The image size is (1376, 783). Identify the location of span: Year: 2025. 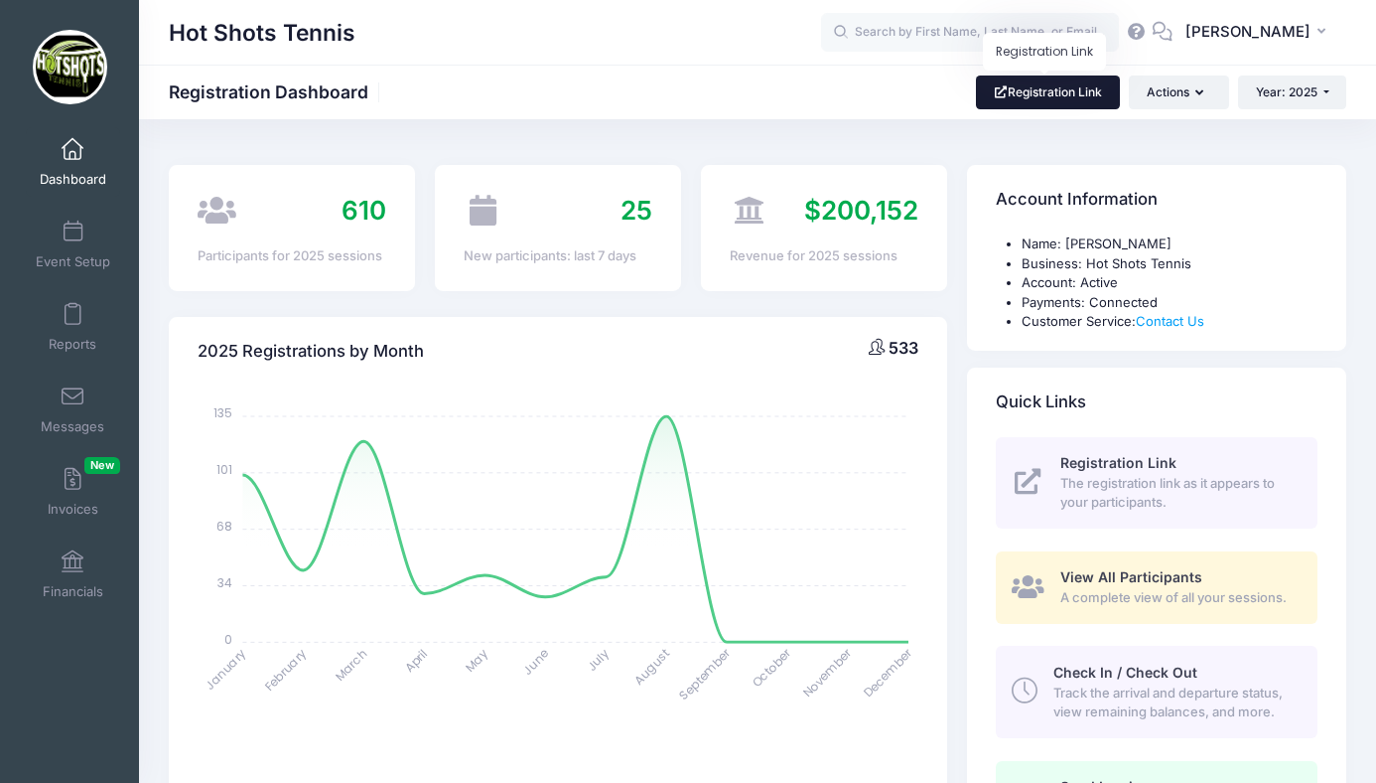
(1287, 91).